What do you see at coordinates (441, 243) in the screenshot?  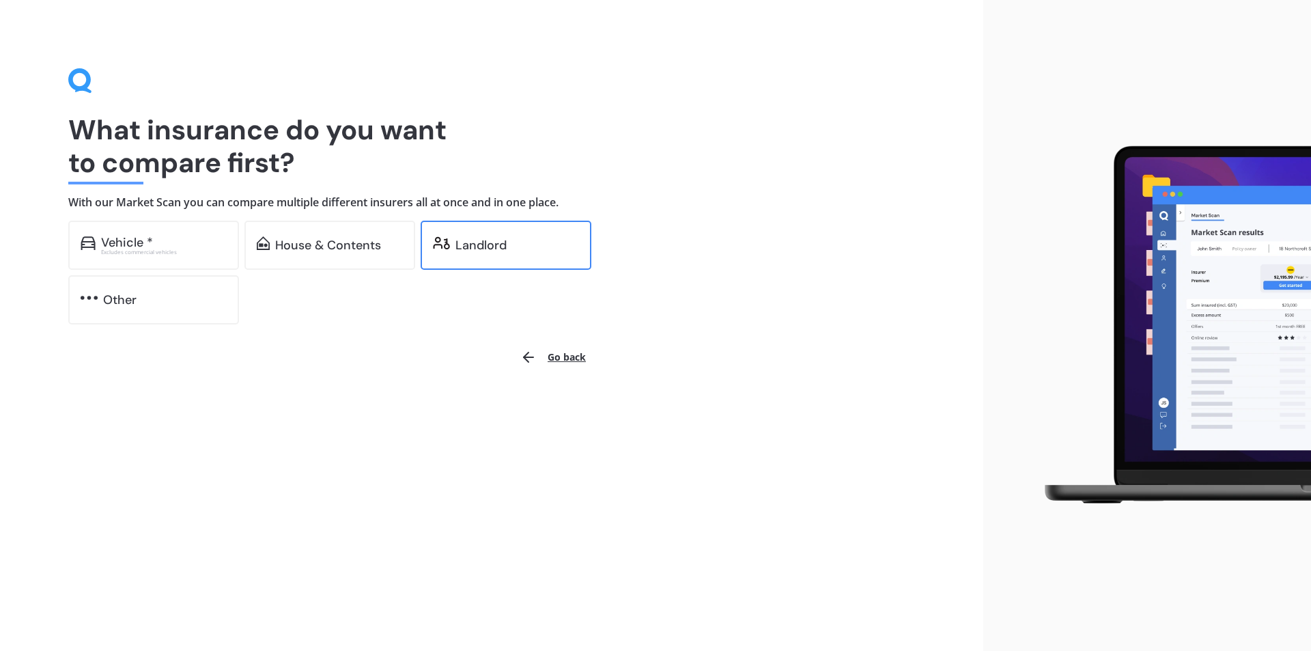 I see `img: landlord.470ea2398dcb263567d0.svg` at bounding box center [441, 243].